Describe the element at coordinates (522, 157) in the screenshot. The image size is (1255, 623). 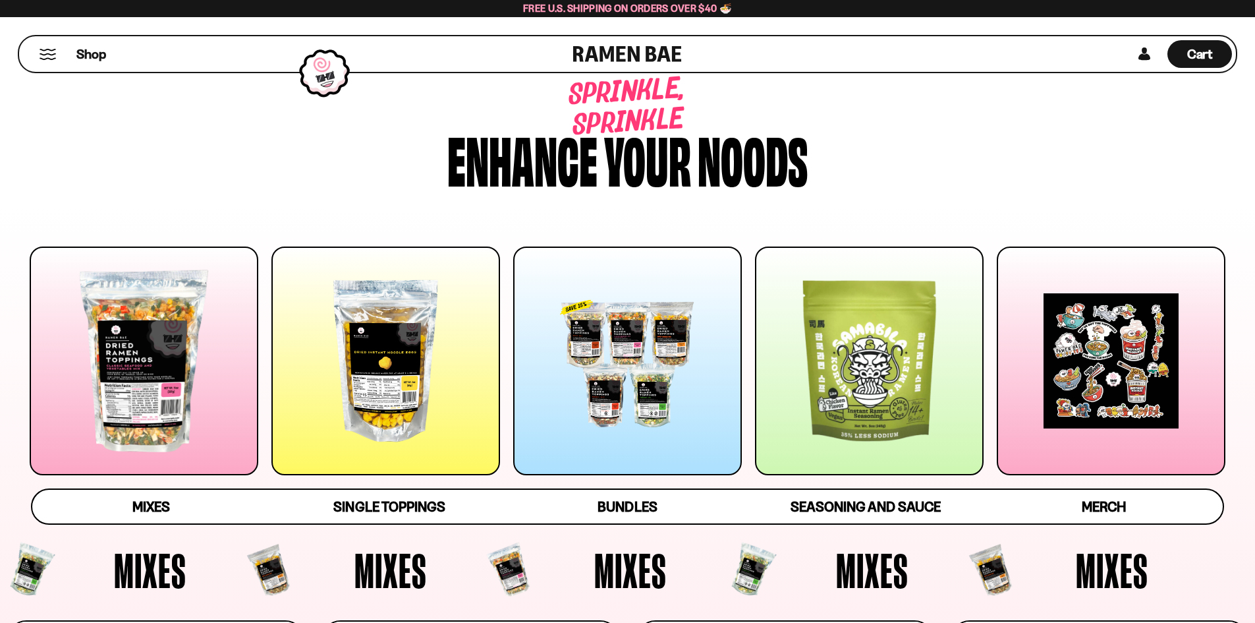
I see `div: Enhance` at that location.